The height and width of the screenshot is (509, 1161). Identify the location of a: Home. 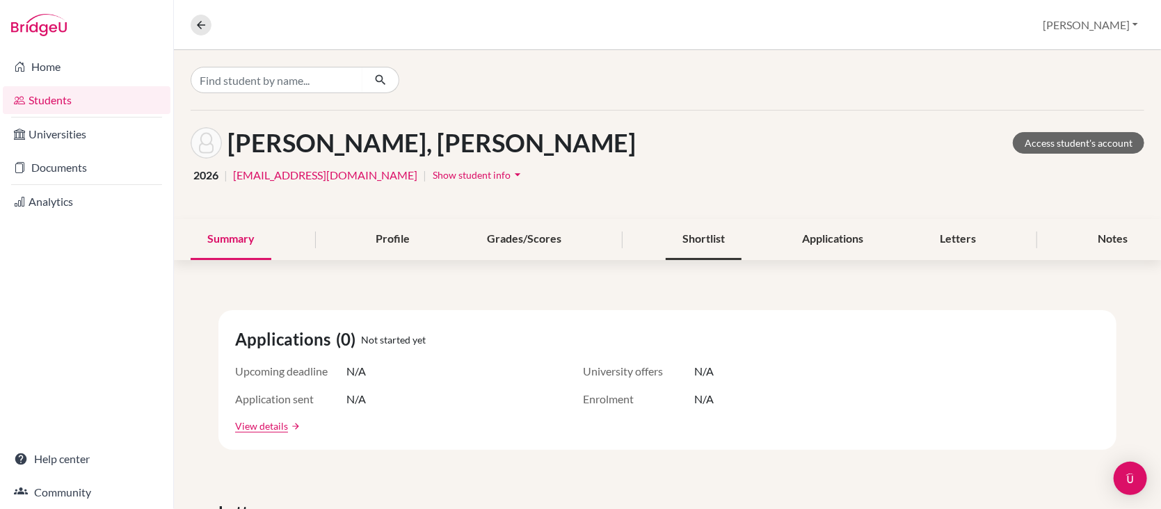
(86, 67).